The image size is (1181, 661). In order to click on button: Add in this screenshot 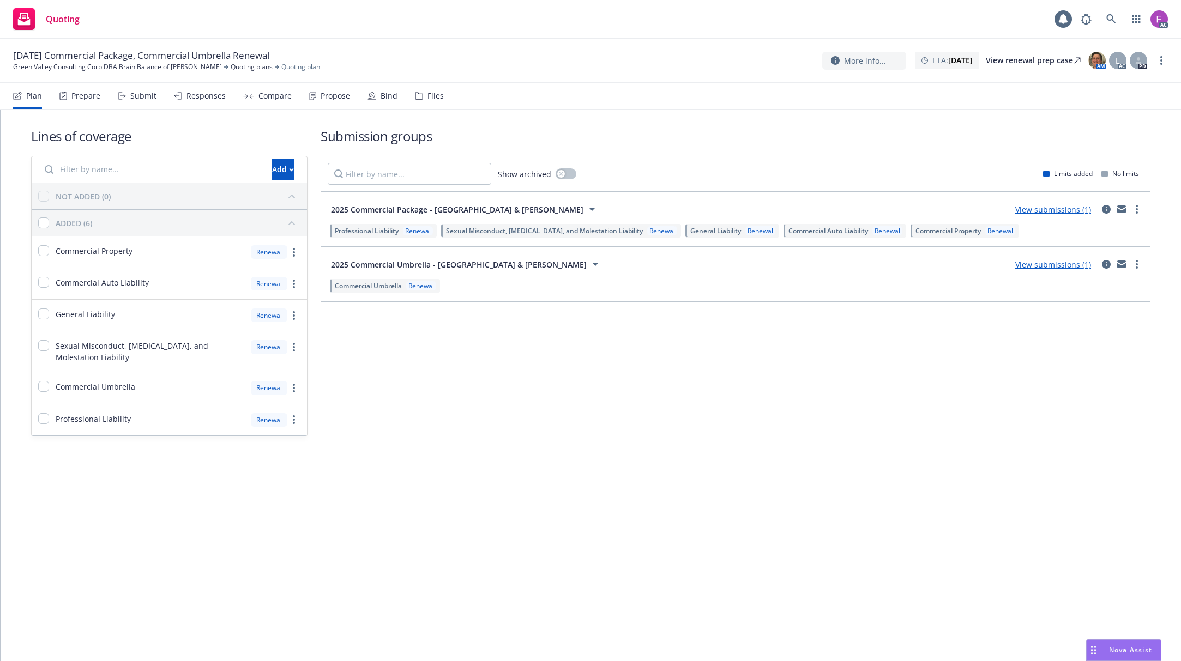, I will do `click(283, 170)`.